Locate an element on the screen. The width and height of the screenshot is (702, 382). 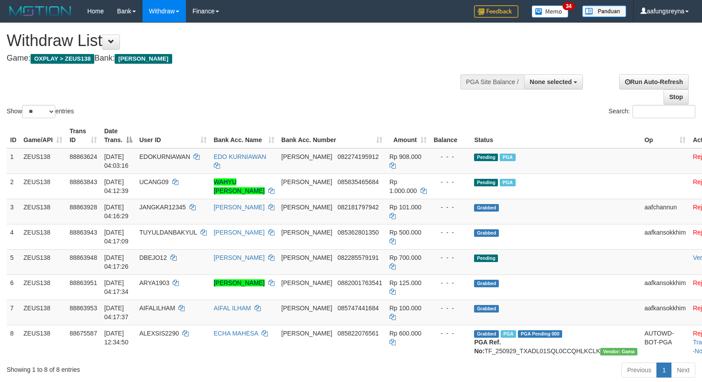
span: 88863624 is located at coordinates (83, 157).